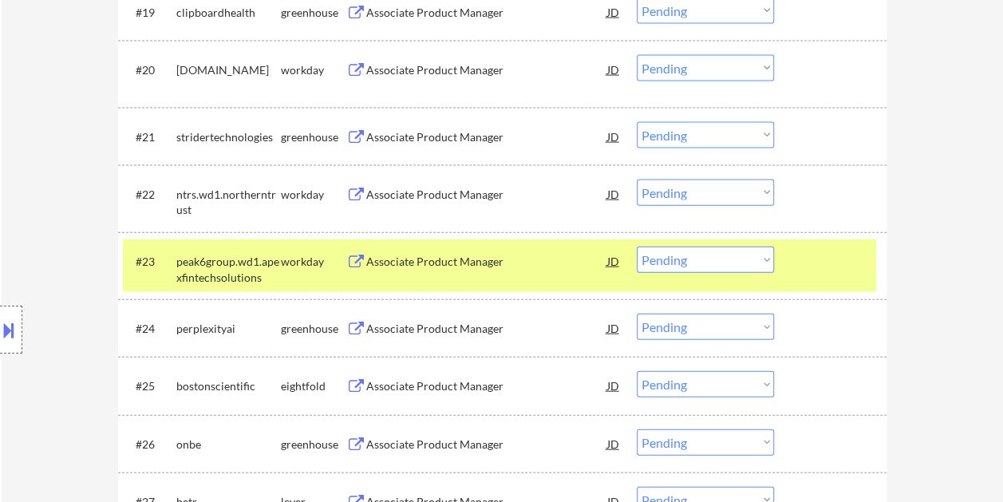 The height and width of the screenshot is (502, 1003). What do you see at coordinates (314, 386) in the screenshot?
I see `div: eightfold` at bounding box center [314, 386].